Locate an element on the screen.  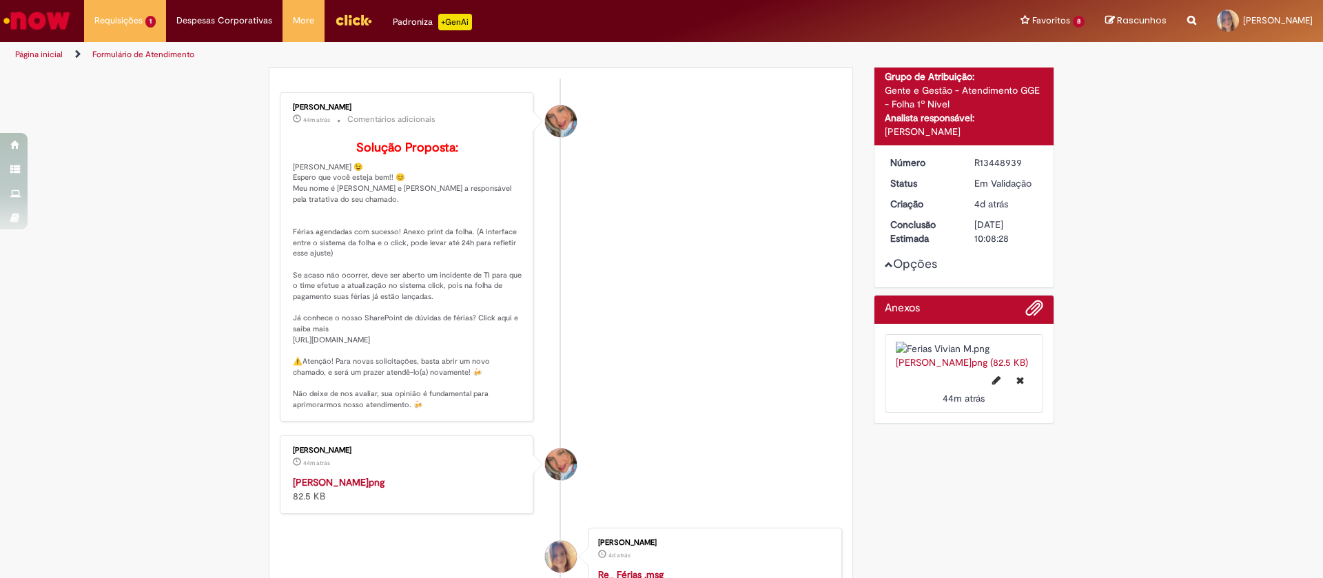
span: Requisições is located at coordinates (119, 21).